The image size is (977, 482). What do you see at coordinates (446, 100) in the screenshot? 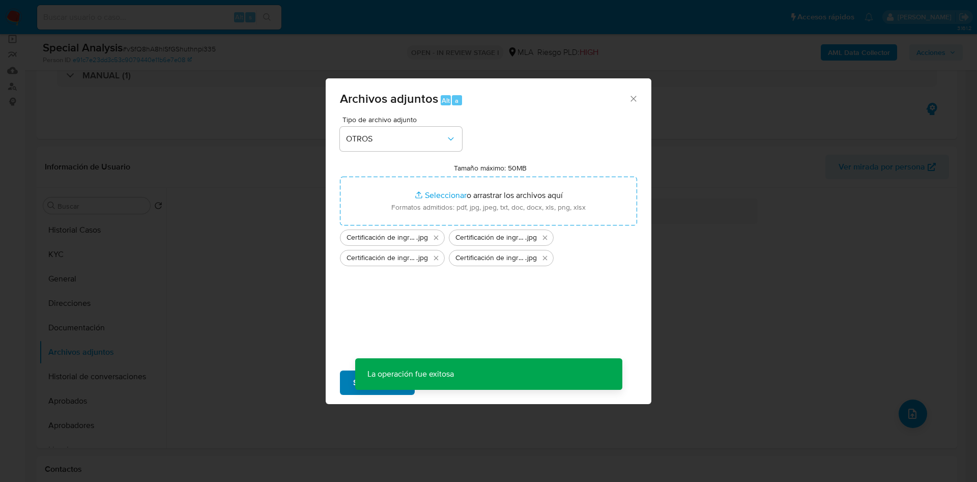
I see `span: Alt` at bounding box center [446, 100].